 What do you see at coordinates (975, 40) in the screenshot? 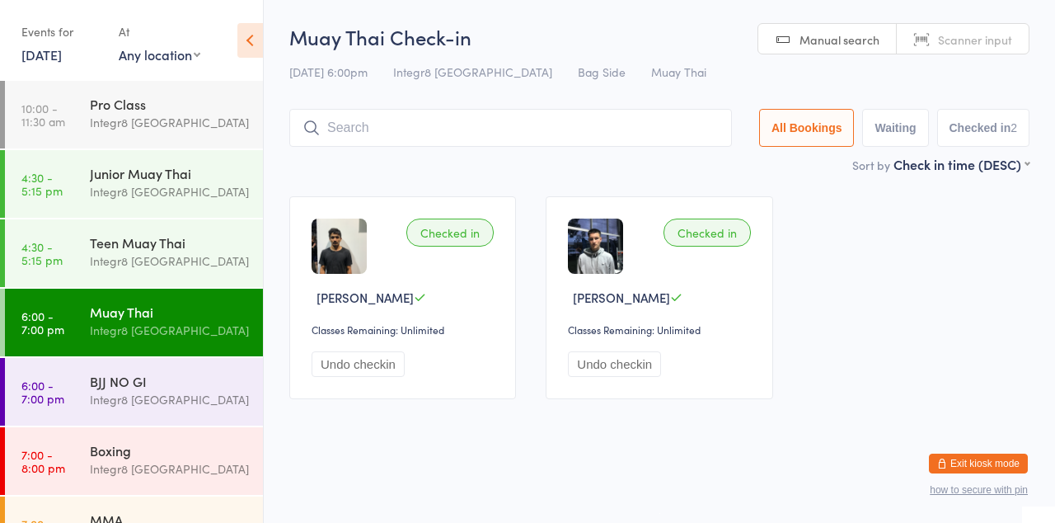
I see `span: Scanner input` at bounding box center [975, 40].